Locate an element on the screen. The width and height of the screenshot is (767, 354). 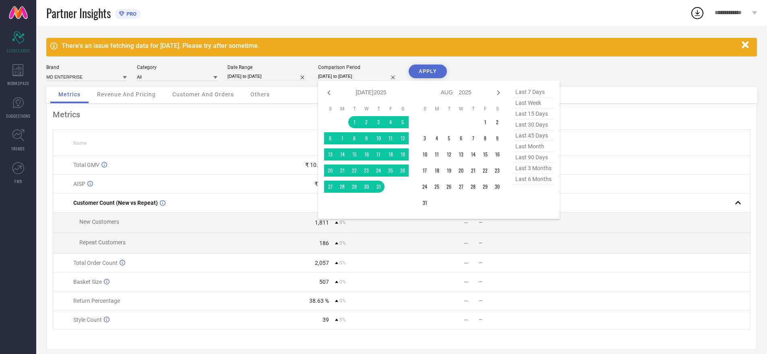
td: Fri Jul 11 2025 is located at coordinates (391, 138).